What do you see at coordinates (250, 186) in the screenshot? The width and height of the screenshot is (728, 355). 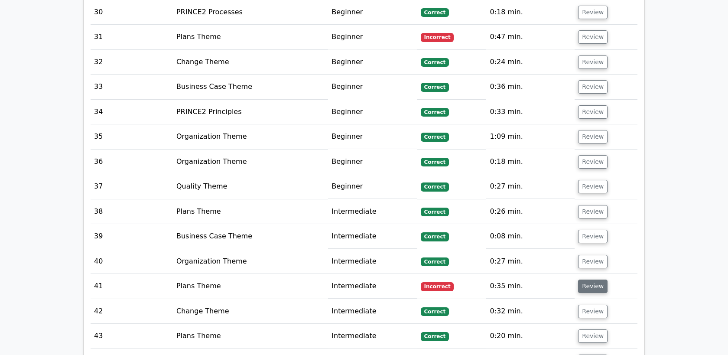 I see `td: Quality Theme` at bounding box center [250, 186].